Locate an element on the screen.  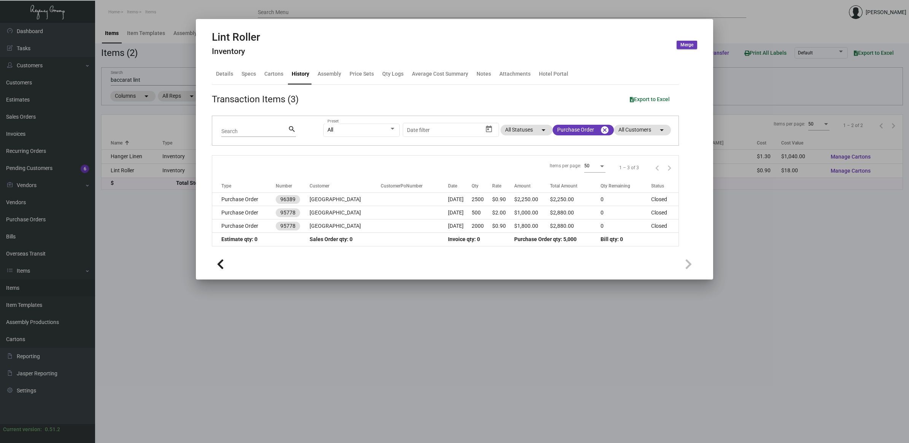
td: $2.00 is located at coordinates (503, 213).